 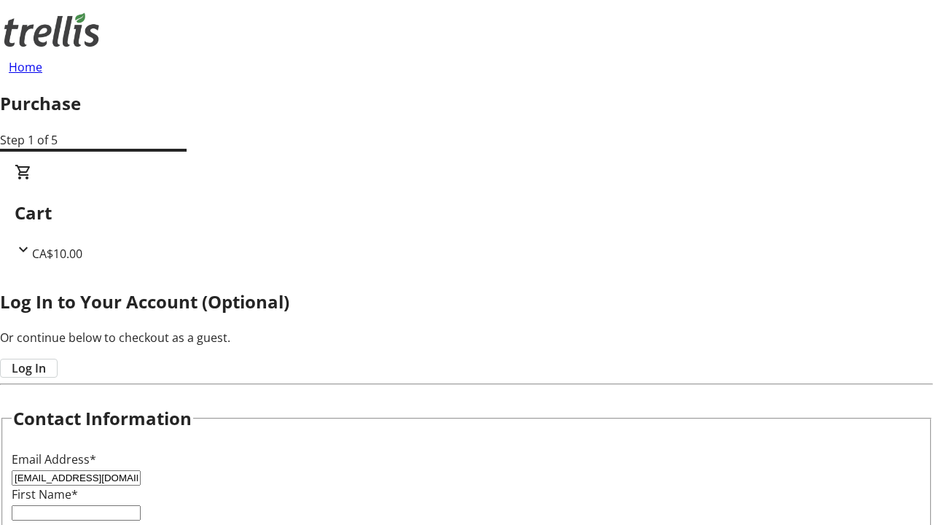 I want to click on label: First Name*, so click(x=44, y=494).